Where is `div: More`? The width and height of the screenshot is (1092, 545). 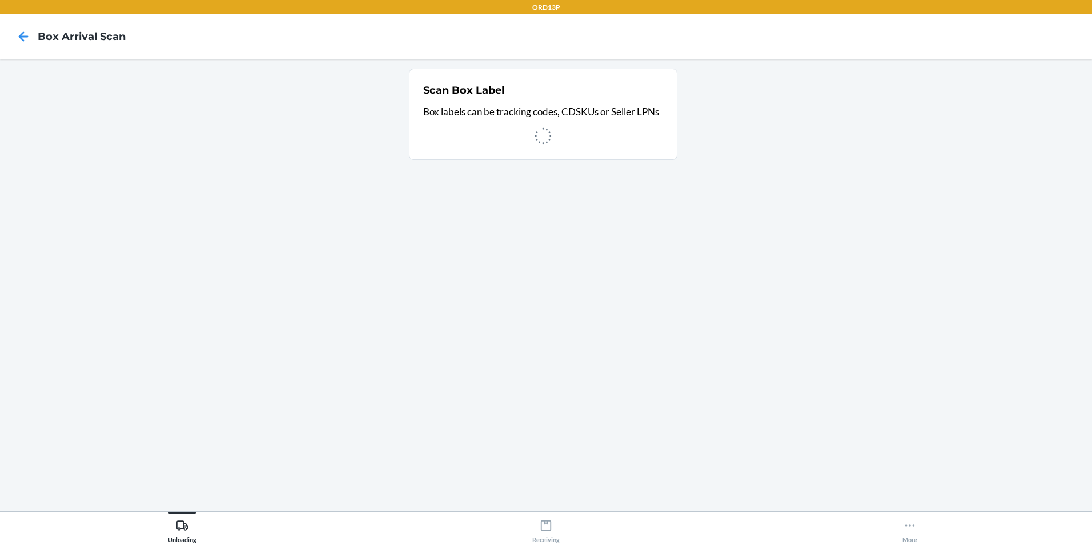
div: More is located at coordinates (910, 529).